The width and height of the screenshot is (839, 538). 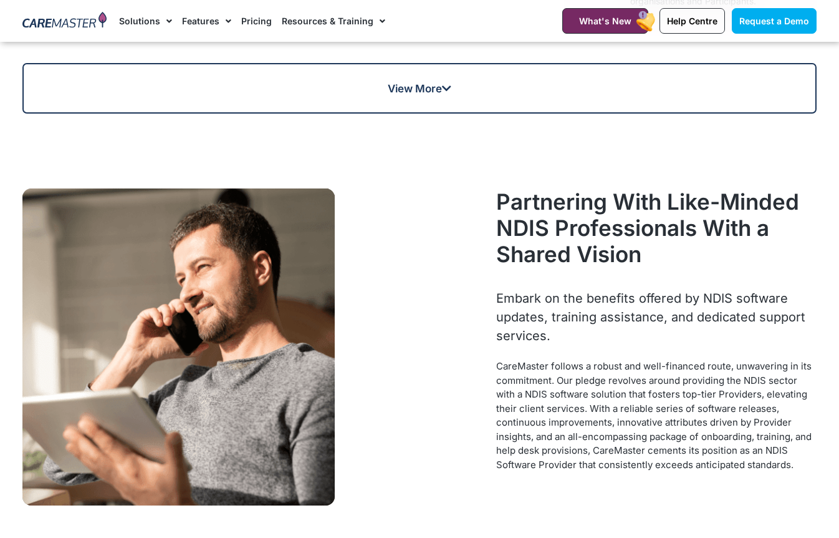 I want to click on a: What's New, so click(x=606, y=21).